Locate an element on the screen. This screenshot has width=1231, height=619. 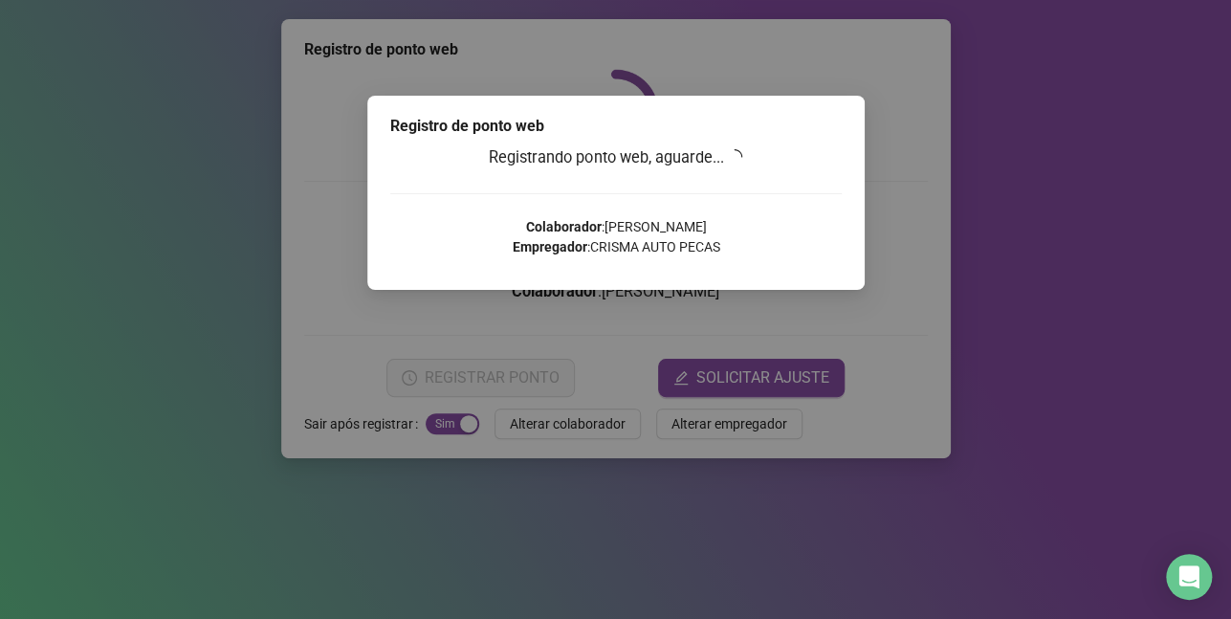
div: Registro de ponto web is located at coordinates (616, 126).